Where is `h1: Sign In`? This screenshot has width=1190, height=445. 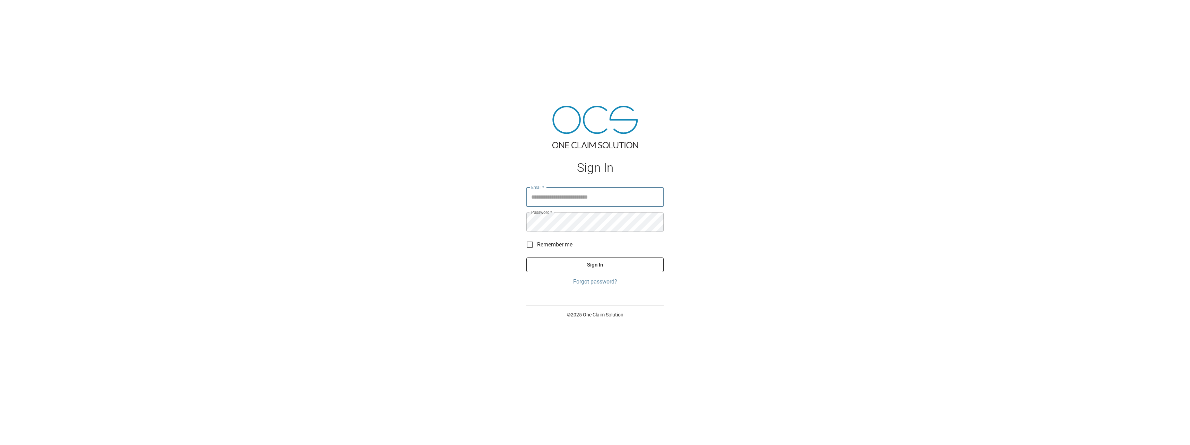
h1: Sign In is located at coordinates (595, 168).